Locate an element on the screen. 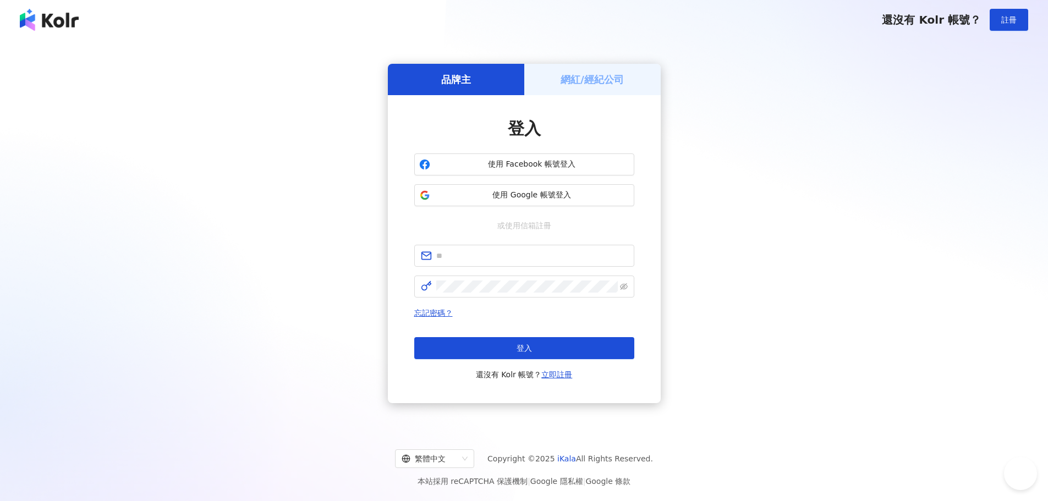 The width and height of the screenshot is (1048, 501). a: 忘記密碼？ is located at coordinates (434, 313).